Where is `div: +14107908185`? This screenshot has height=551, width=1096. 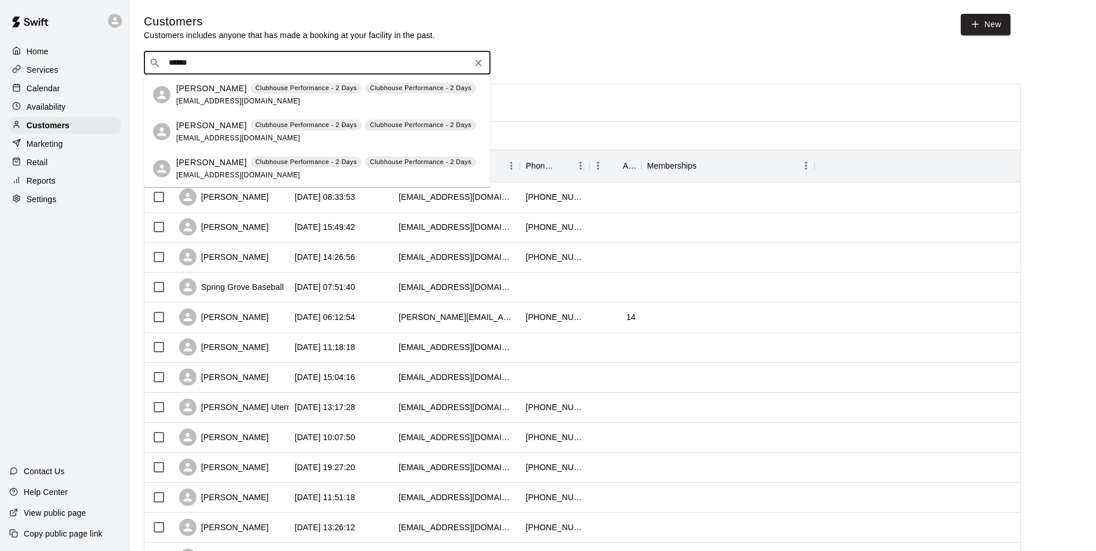 div: +14107908185 is located at coordinates (555, 197).